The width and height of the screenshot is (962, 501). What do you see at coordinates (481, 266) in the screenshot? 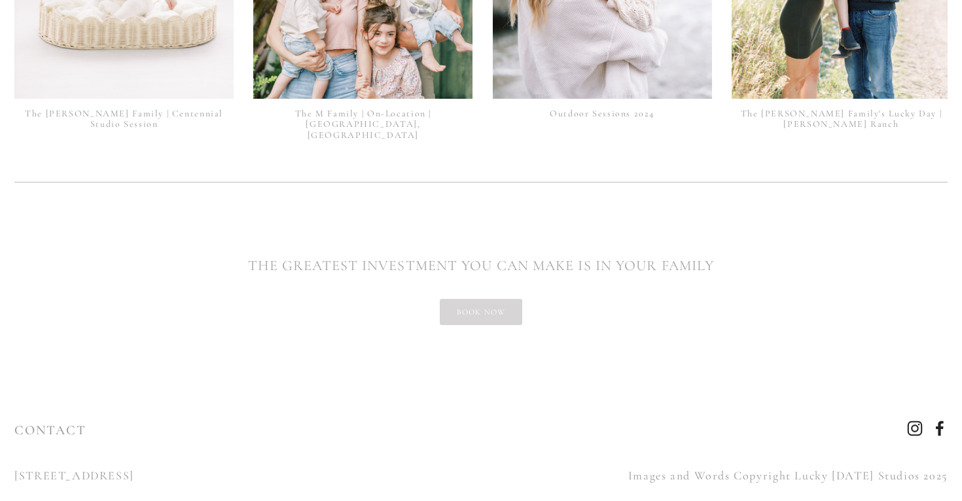
I see `h2: THE GREATEST INVESTMENT YOU CAN MAKE IS IN YOUR FAMILY` at bounding box center [481, 266].